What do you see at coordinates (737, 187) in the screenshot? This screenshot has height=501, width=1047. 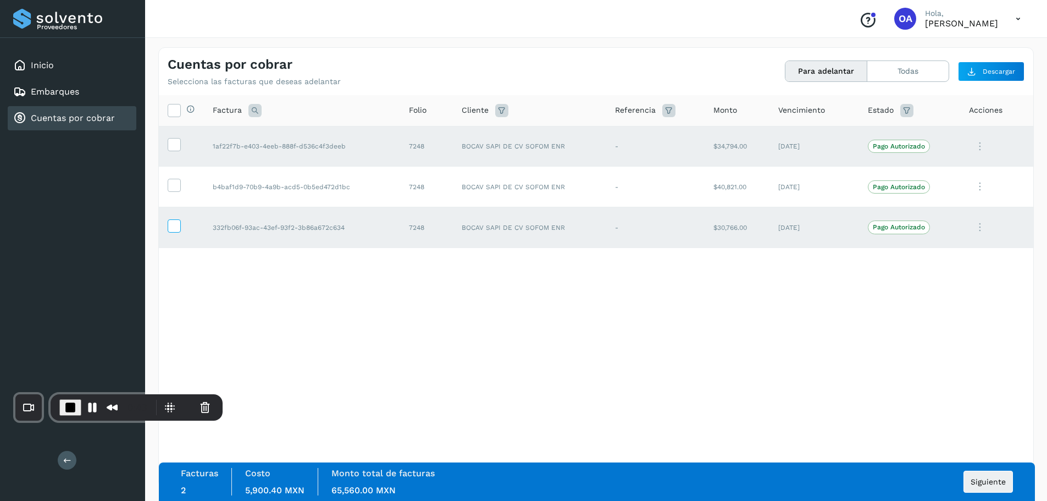 I see `td: $40,821.00` at bounding box center [737, 187].